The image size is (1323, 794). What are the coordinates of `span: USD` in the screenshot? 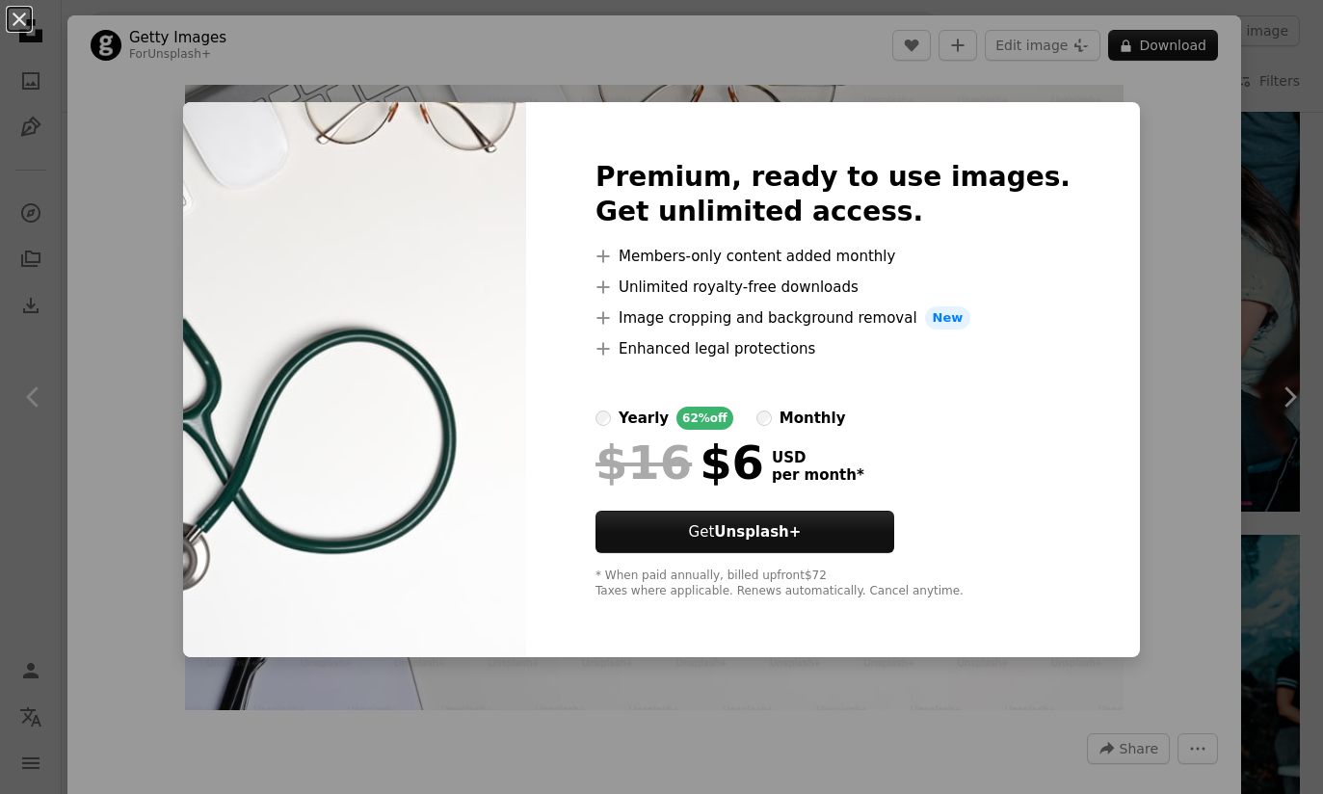 It's located at (818, 458).